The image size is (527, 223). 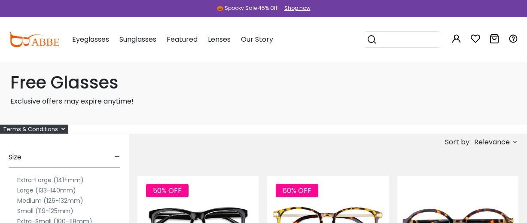 What do you see at coordinates (46, 190) in the screenshot?
I see `label: Large (133-140mm)` at bounding box center [46, 190].